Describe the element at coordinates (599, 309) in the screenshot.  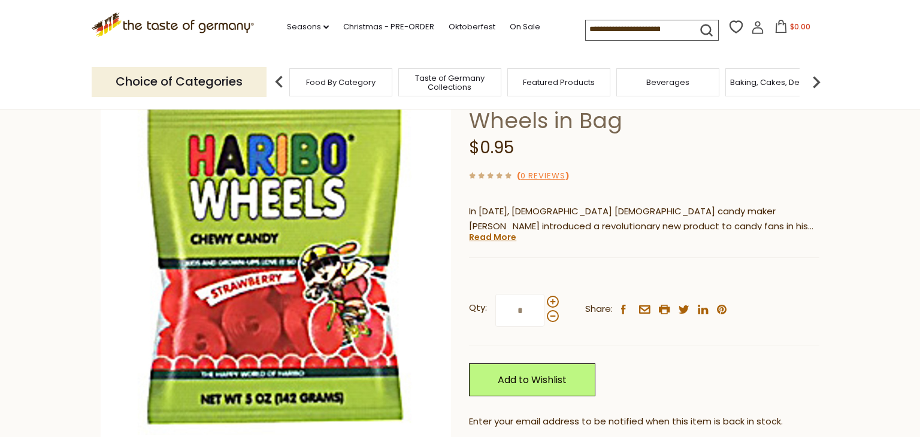
I see `span: Share:` at that location.